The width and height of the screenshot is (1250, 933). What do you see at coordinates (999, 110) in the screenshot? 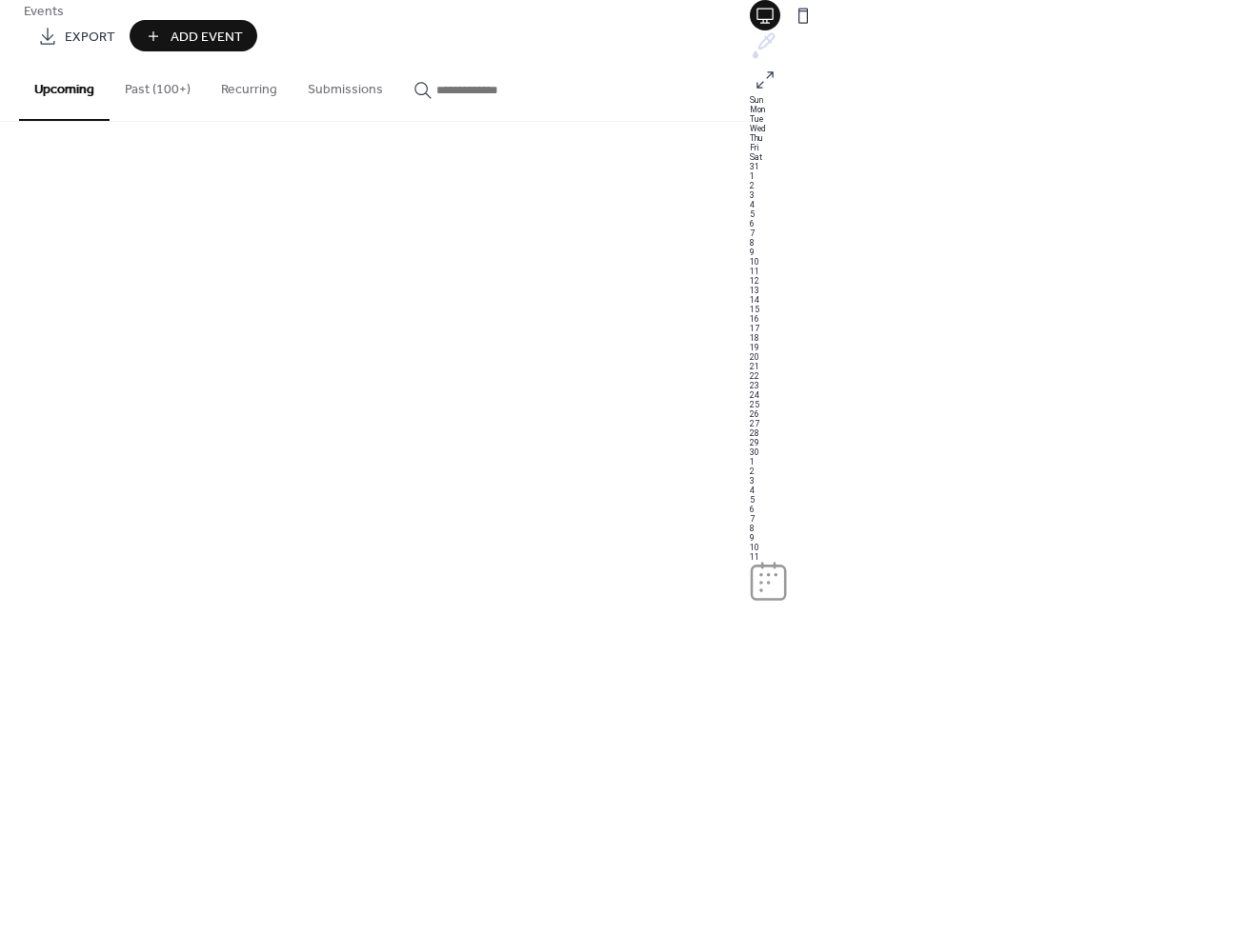
I see `div: Mon` at bounding box center [999, 110].